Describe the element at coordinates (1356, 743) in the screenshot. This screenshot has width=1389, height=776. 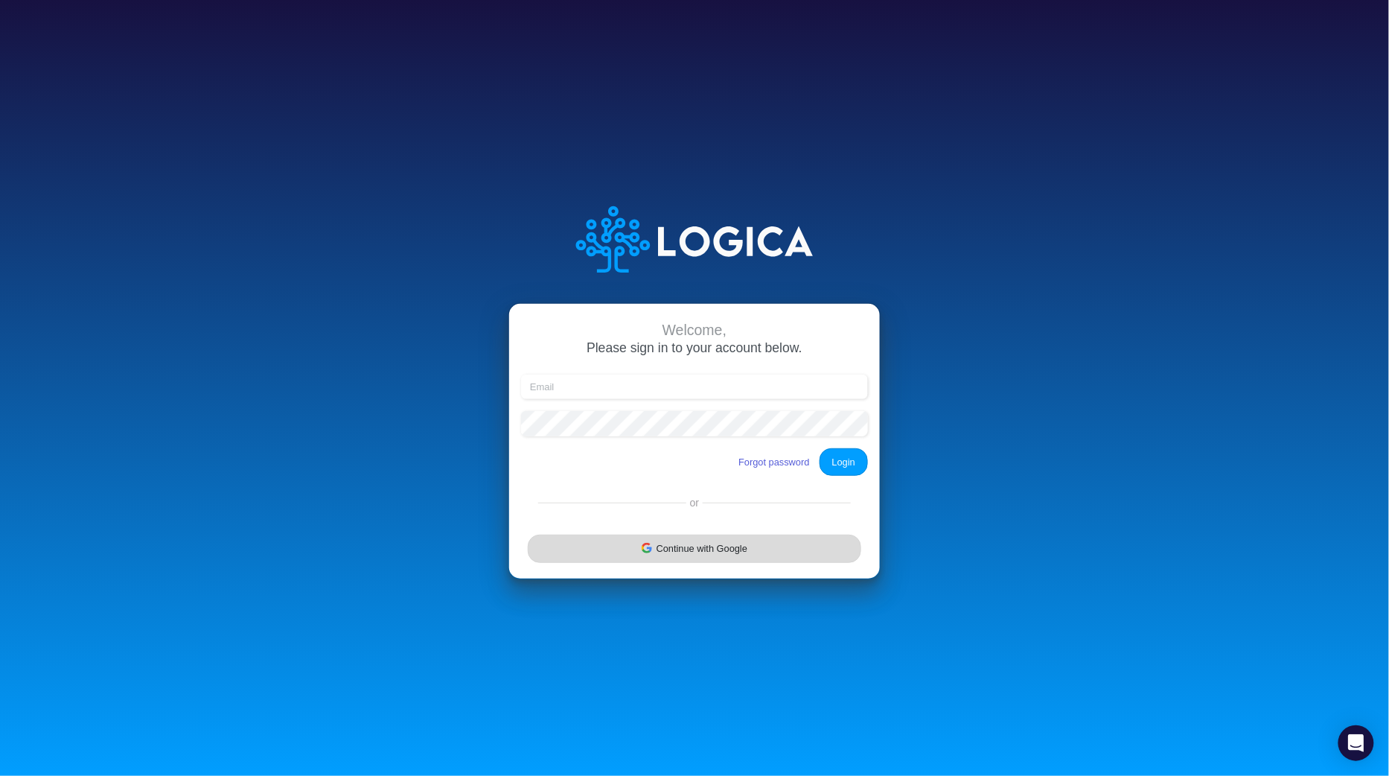
I see `div: Open Intercom Messenger` at that location.